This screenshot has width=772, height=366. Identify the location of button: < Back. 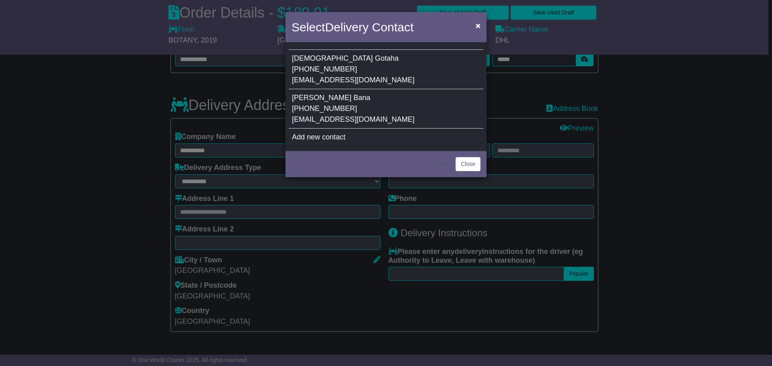
(439, 164).